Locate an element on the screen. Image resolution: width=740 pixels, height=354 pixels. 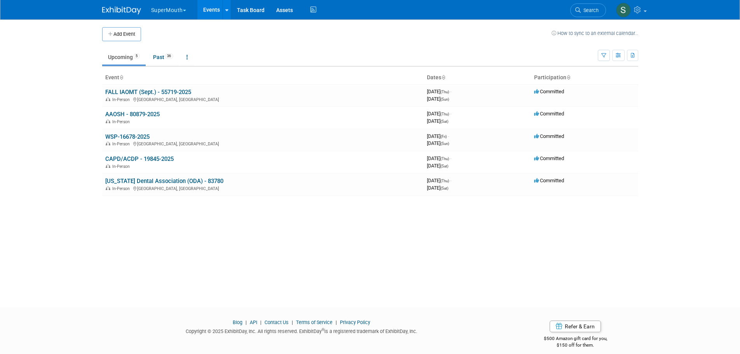
button: Add Event is located at coordinates (122, 34).